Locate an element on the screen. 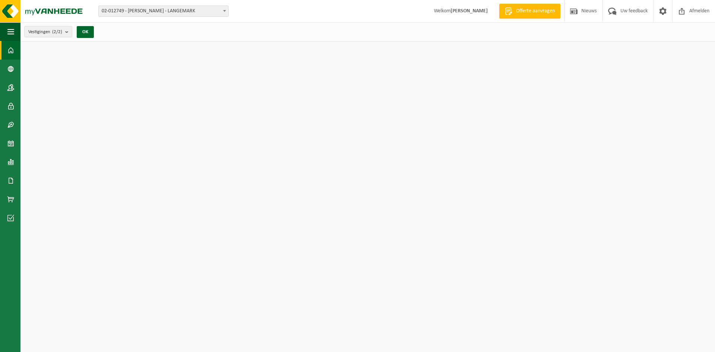  button: Vestigingen(2/2) is located at coordinates (48, 32).